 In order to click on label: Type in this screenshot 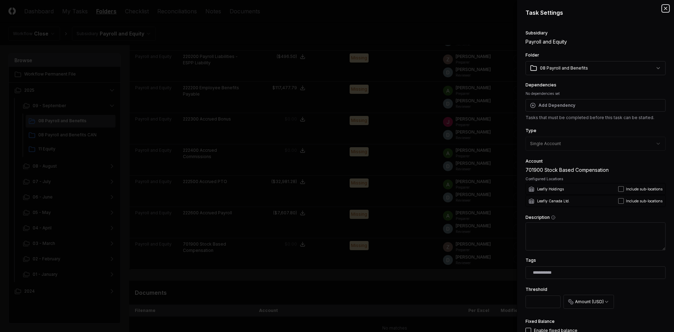, I will do `click(531, 130)`.